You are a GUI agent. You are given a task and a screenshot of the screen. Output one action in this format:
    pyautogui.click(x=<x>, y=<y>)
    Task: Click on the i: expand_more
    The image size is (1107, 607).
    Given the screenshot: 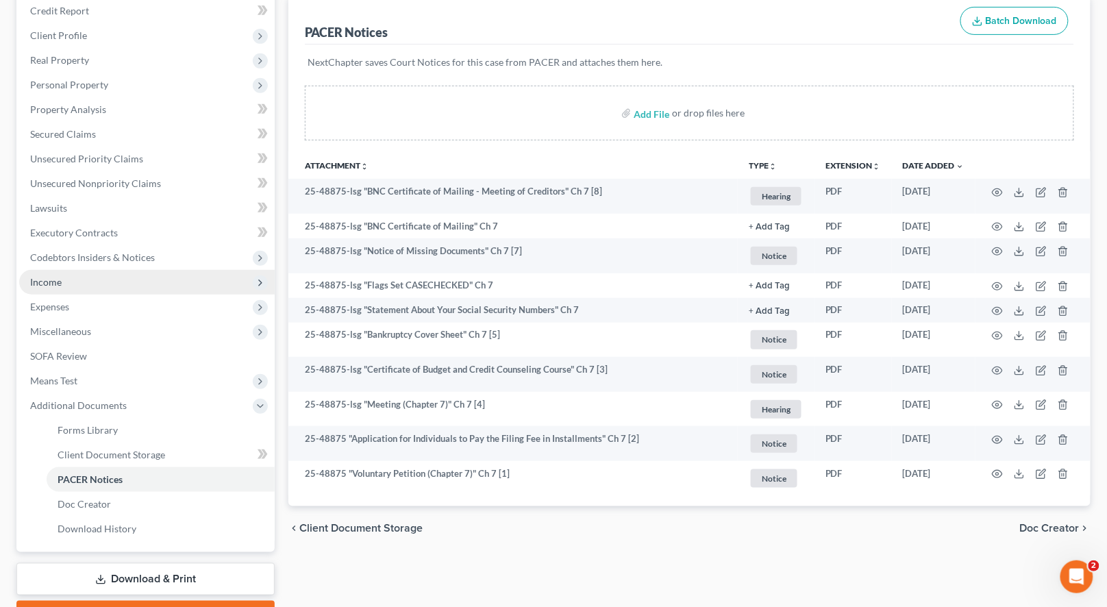 What is the action you would take?
    pyautogui.click(x=960, y=166)
    